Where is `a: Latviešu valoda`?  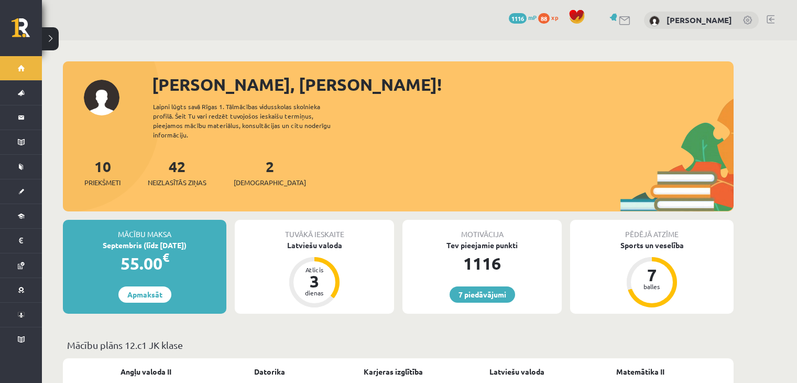 a: Latviešu valoda is located at coordinates (517, 371).